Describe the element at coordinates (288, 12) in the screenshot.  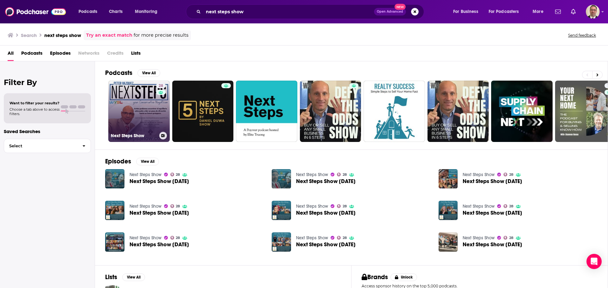
I see `input: Search podcasts, credits, & more...` at that location.